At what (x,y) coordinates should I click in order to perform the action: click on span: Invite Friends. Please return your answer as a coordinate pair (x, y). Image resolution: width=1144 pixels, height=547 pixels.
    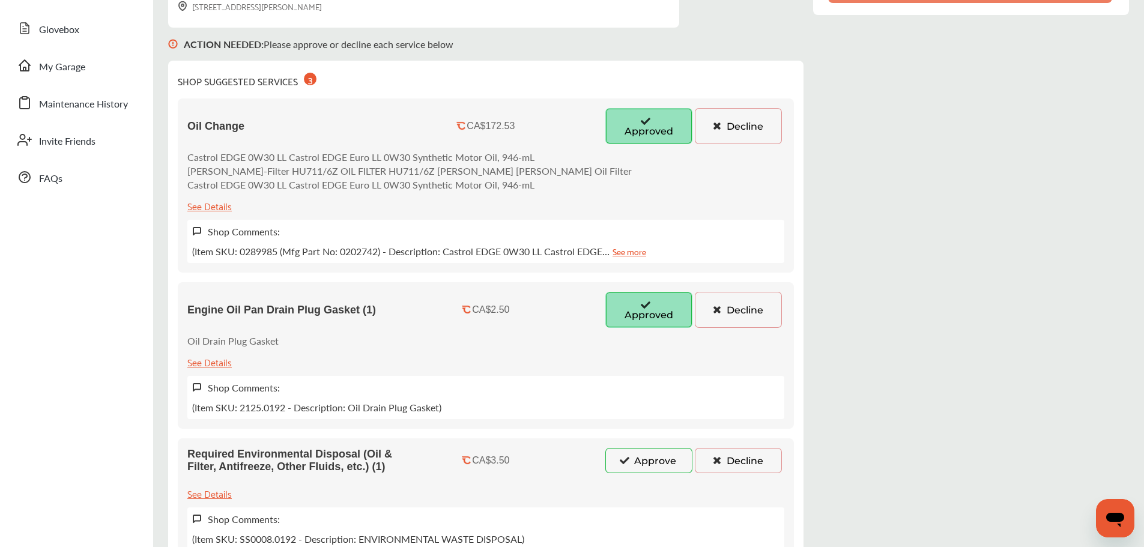
    Looking at the image, I should click on (67, 142).